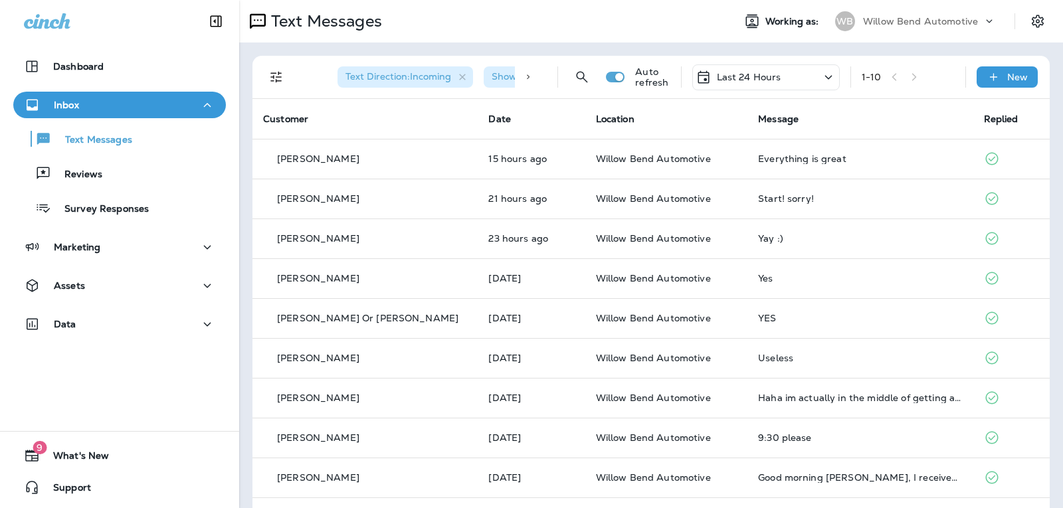 This screenshot has height=508, width=1063. What do you see at coordinates (120, 139) in the screenshot?
I see `button: Text Messages` at bounding box center [120, 139].